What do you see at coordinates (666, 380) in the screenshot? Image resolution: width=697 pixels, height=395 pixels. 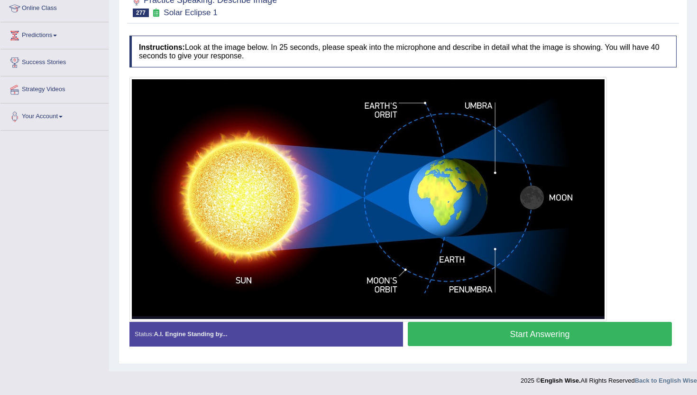 I see `strong: Back to English Wise` at bounding box center [666, 380].